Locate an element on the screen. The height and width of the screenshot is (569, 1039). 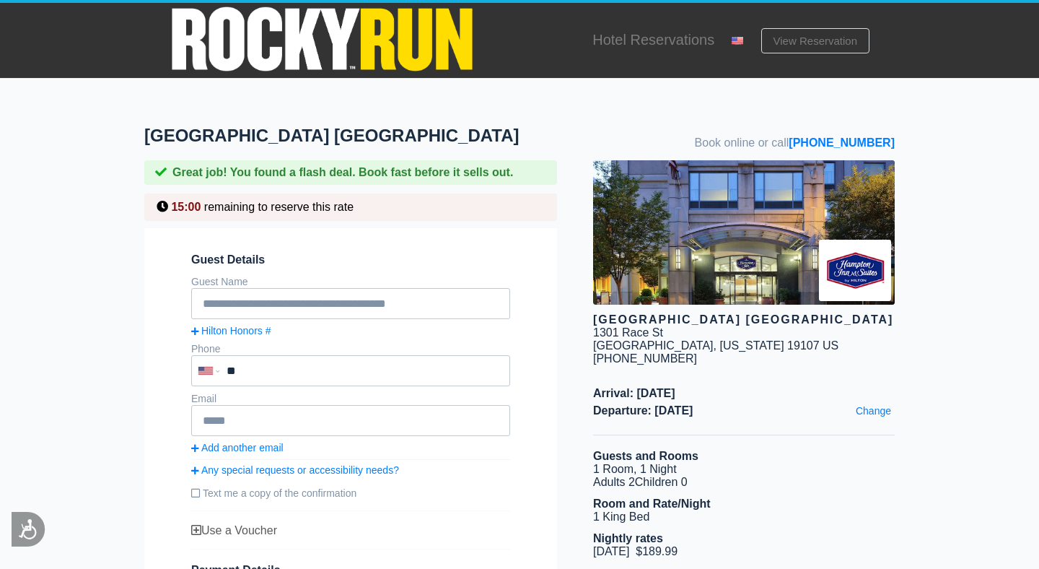
span: 15:00 is located at coordinates (185, 206).